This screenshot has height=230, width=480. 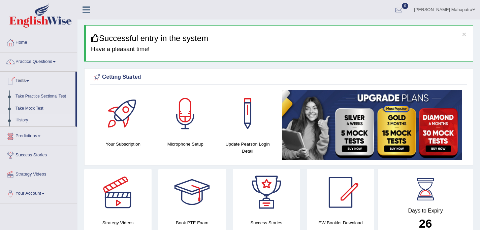 I want to click on a: Predictions, so click(x=39, y=135).